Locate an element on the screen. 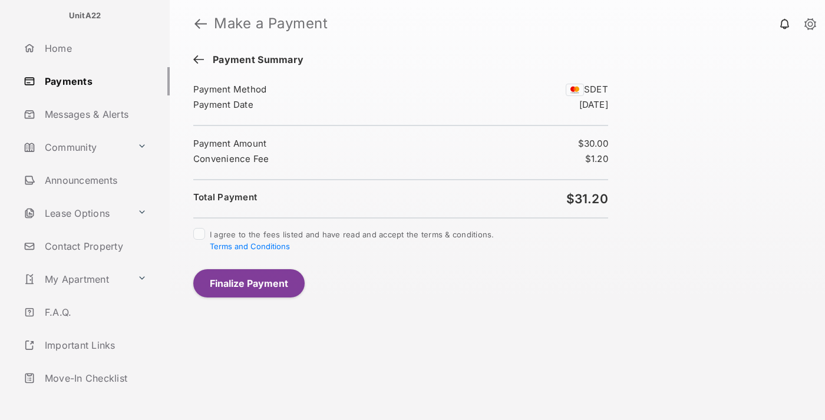  strong: Make a Payment is located at coordinates (270, 24).